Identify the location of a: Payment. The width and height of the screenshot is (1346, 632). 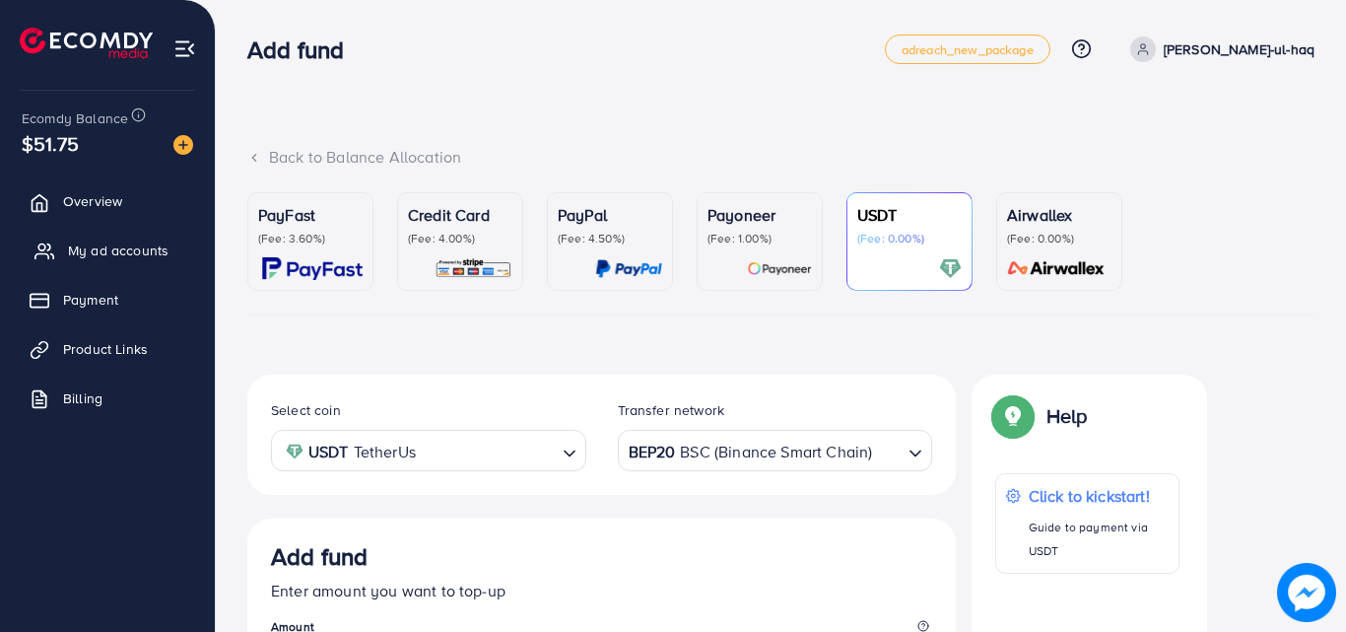
(107, 300).